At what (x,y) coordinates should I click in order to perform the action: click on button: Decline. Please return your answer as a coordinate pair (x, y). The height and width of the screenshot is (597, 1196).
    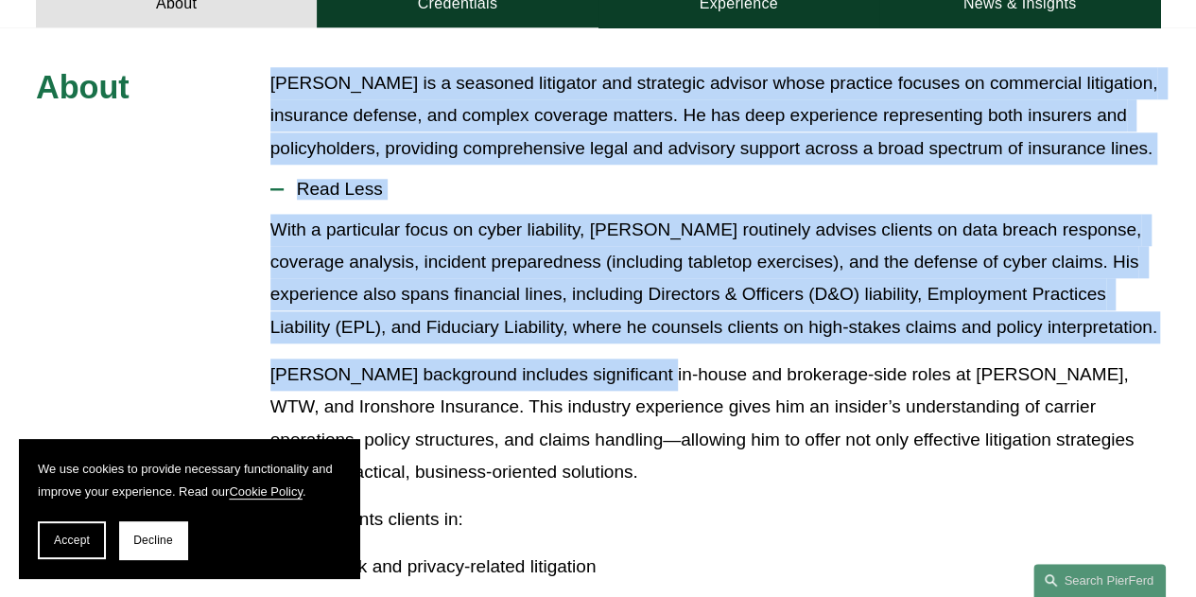
    Looking at the image, I should click on (153, 540).